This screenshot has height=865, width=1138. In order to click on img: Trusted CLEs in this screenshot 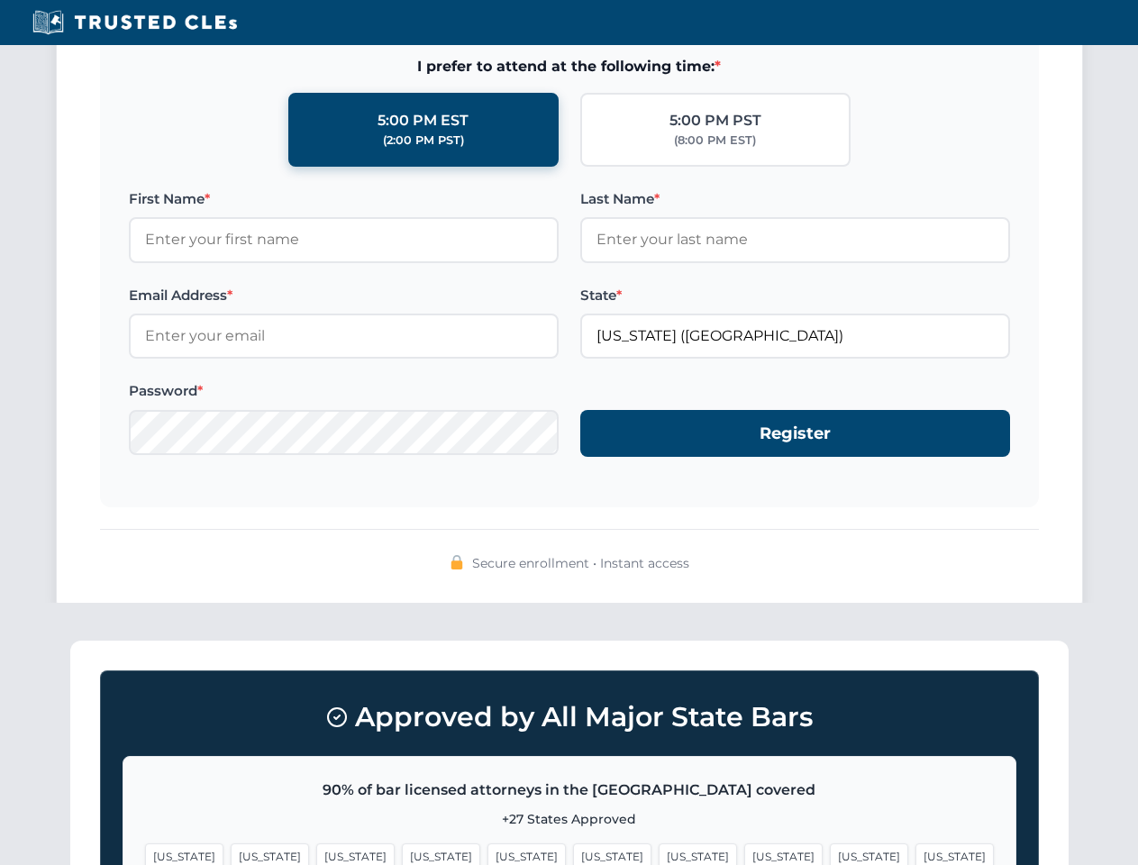, I will do `click(134, 23)`.